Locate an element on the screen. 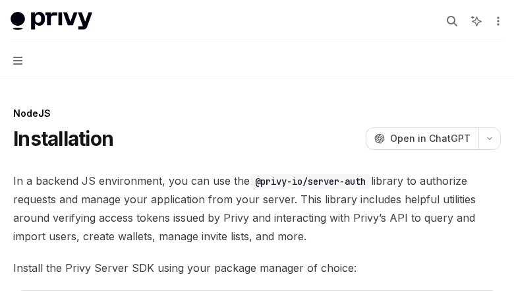 This screenshot has width=514, height=291. button: More actions is located at coordinates (497, 21).